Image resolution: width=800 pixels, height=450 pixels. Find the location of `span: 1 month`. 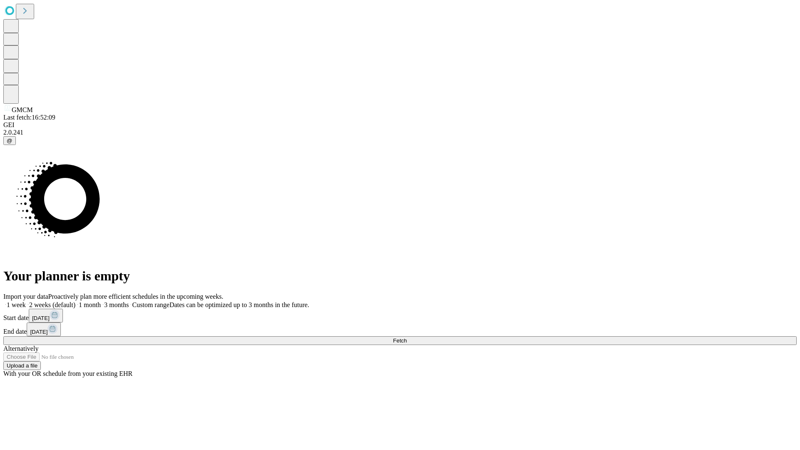

span: 1 month is located at coordinates (90, 304).